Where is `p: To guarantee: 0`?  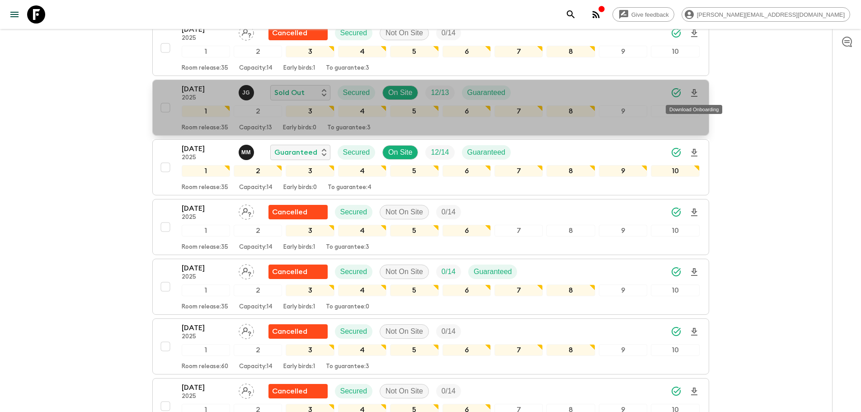
p: To guarantee: 0 is located at coordinates (347, 307).